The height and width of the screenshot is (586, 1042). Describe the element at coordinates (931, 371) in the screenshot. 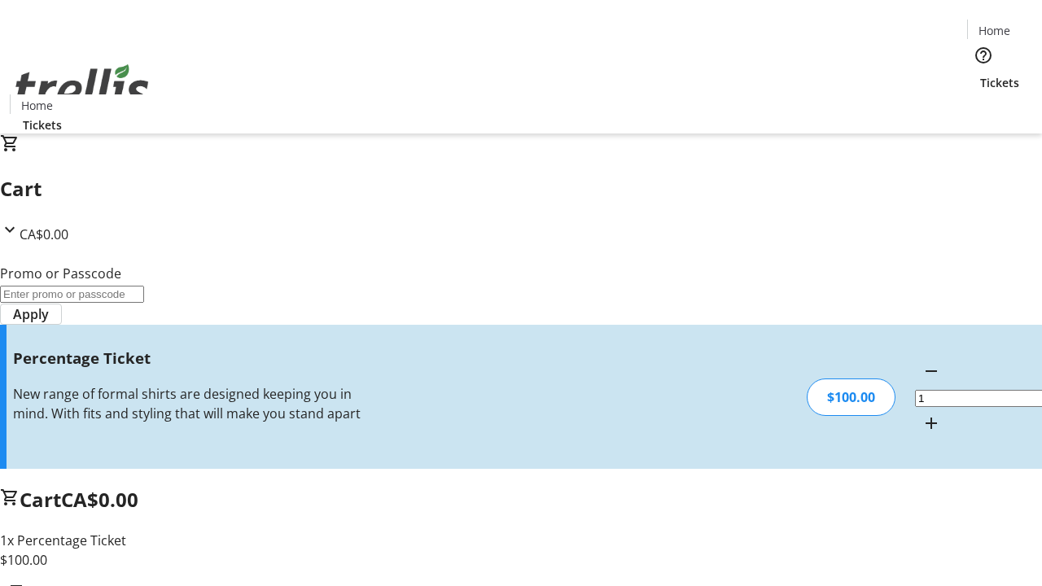

I see `button: Decrement by one` at that location.